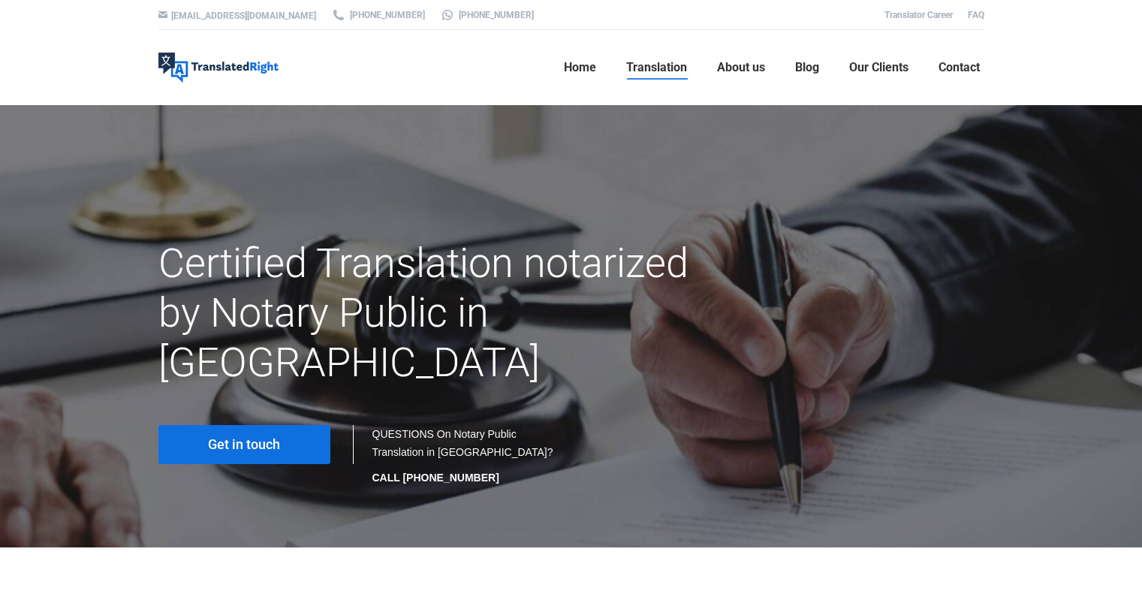 This screenshot has height=594, width=1142. What do you see at coordinates (219, 68) in the screenshot?
I see `img: Translated Right` at bounding box center [219, 68].